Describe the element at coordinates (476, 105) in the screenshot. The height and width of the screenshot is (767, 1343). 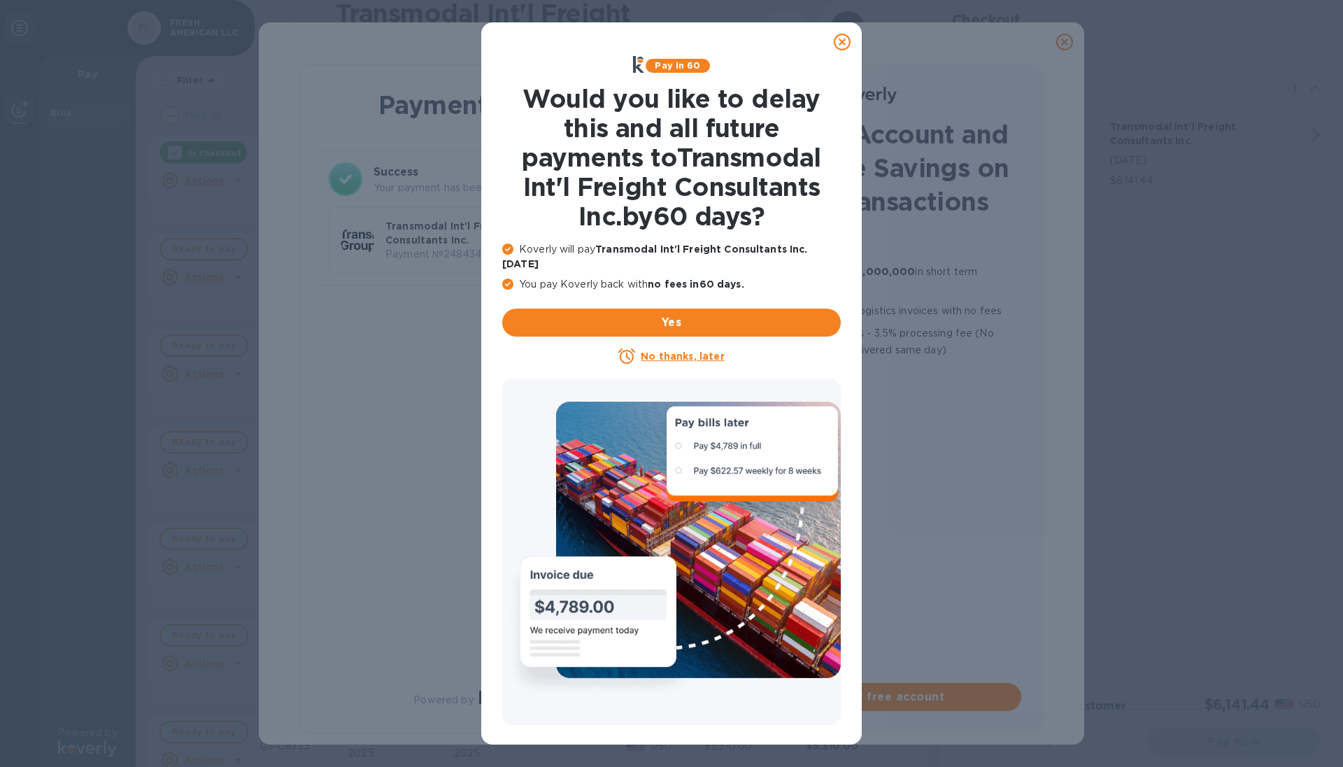
I see `h1: Payment Result` at that location.